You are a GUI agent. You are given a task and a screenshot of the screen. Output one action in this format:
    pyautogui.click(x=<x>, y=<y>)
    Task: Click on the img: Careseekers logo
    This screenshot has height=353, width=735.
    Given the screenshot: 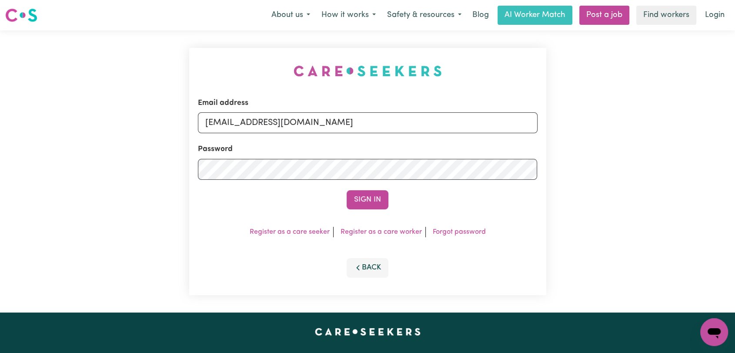 What is the action you would take?
    pyautogui.click(x=21, y=15)
    